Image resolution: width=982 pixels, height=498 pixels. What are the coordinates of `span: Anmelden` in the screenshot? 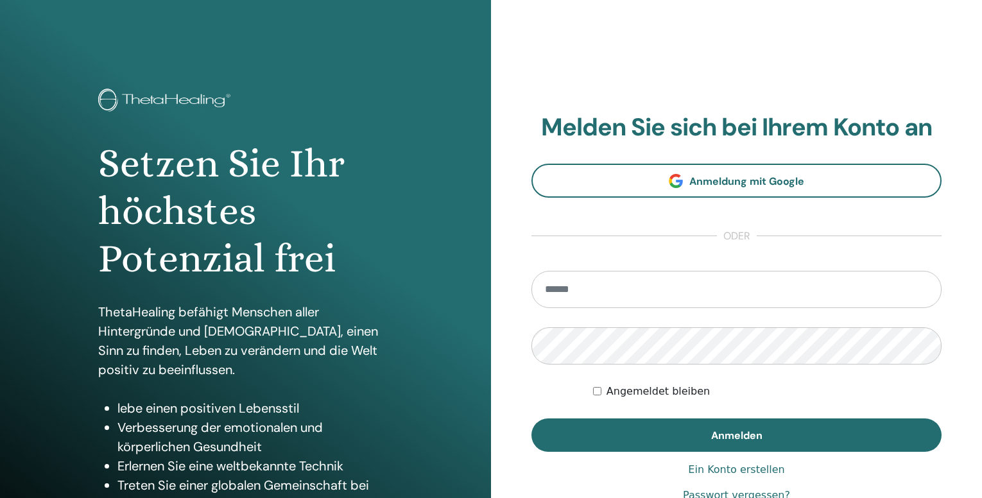 It's located at (737, 435).